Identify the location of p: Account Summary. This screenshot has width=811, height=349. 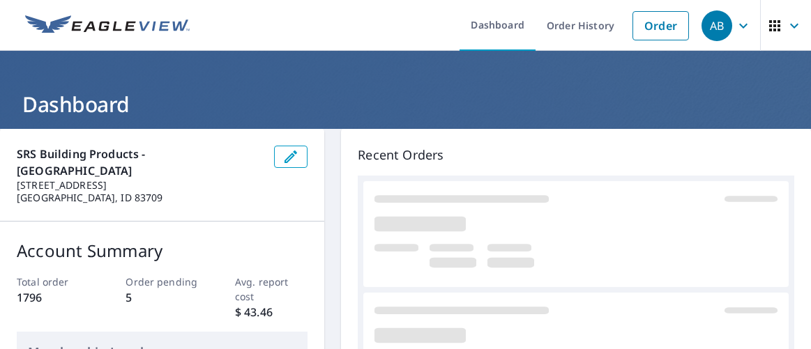
(162, 251).